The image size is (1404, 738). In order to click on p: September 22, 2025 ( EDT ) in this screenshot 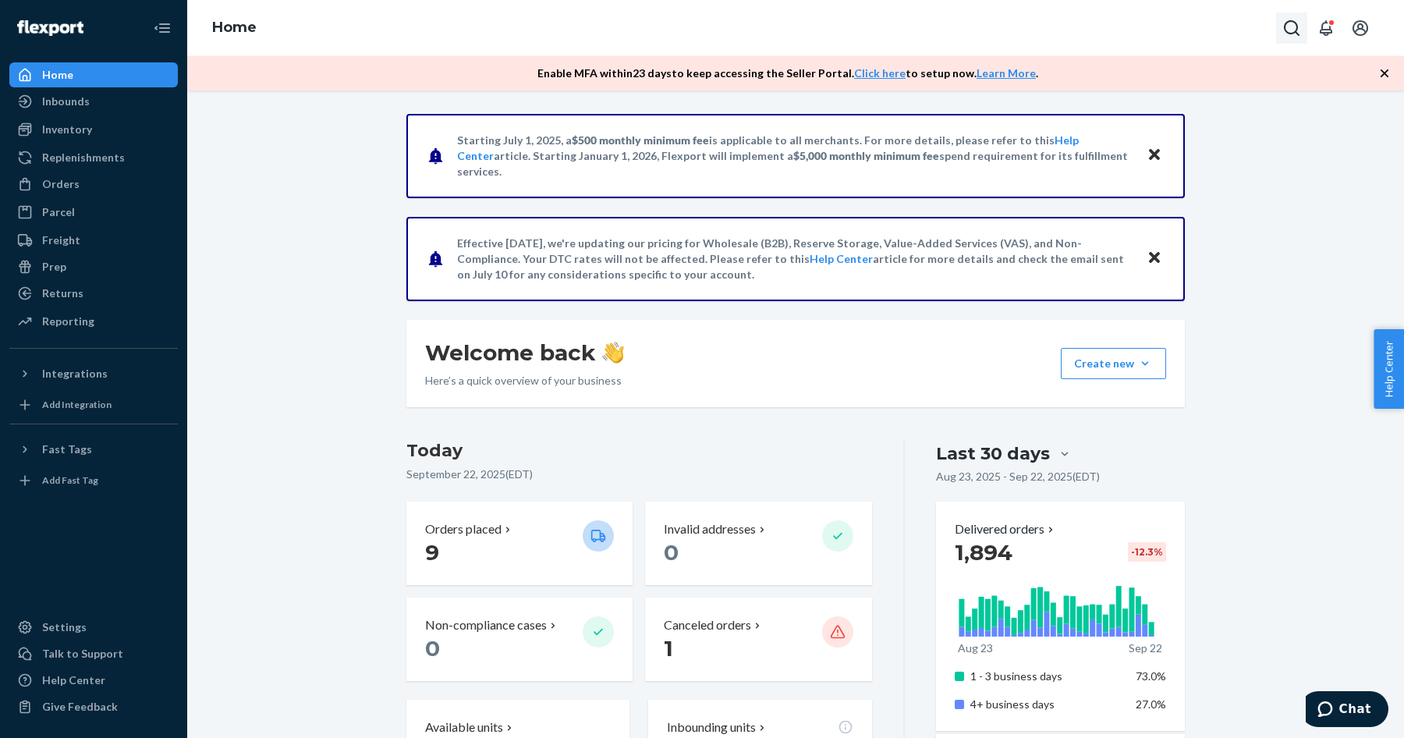, I will do `click(639, 474)`.